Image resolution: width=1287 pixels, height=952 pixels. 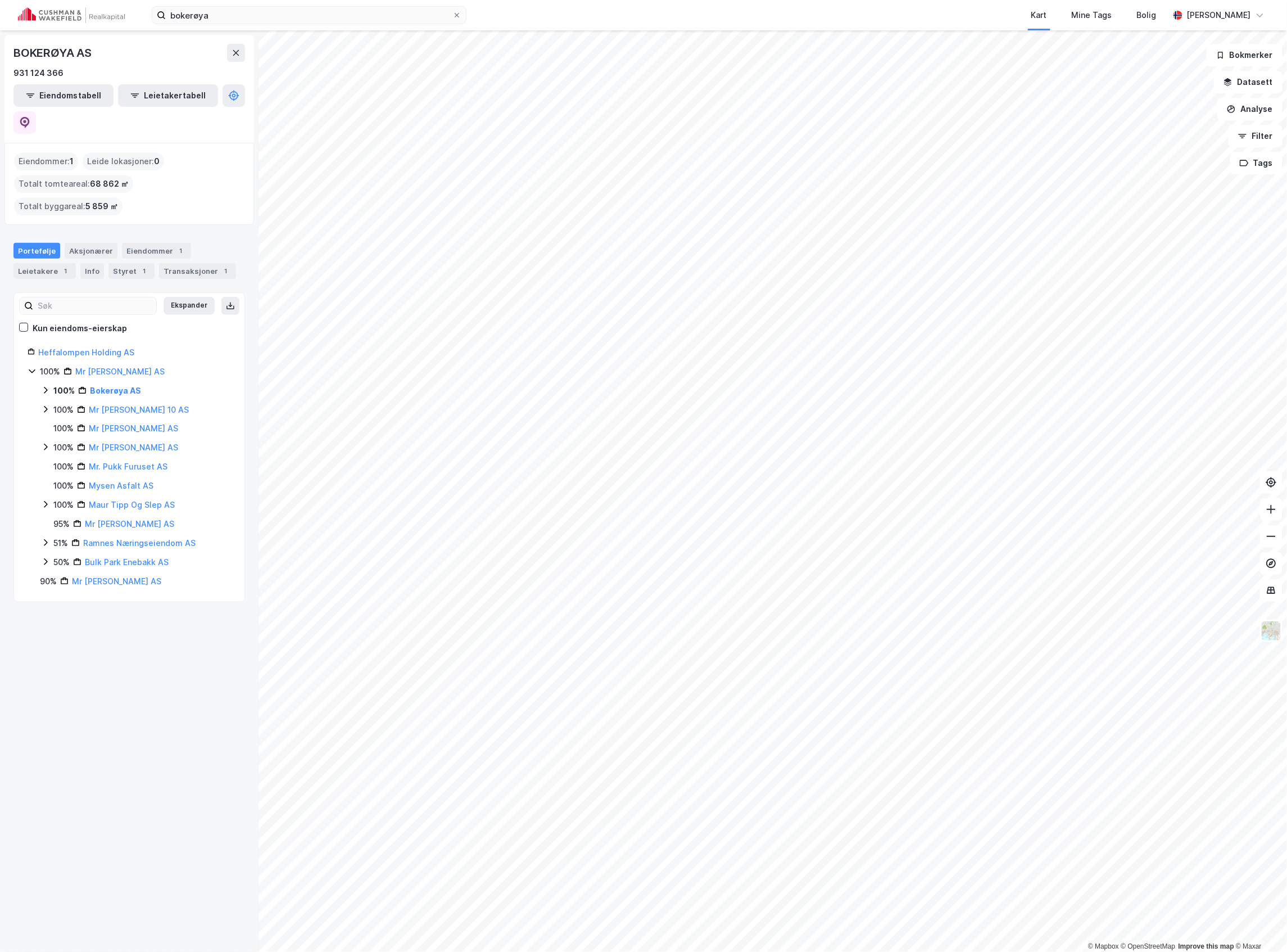 I want to click on span: 68 862 ㎡, so click(x=109, y=184).